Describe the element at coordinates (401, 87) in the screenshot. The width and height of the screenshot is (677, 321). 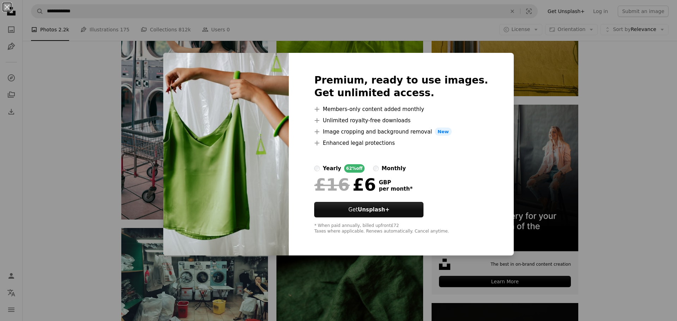
I see `h2: Premium, ready to use images. Get unlimited access.` at that location.